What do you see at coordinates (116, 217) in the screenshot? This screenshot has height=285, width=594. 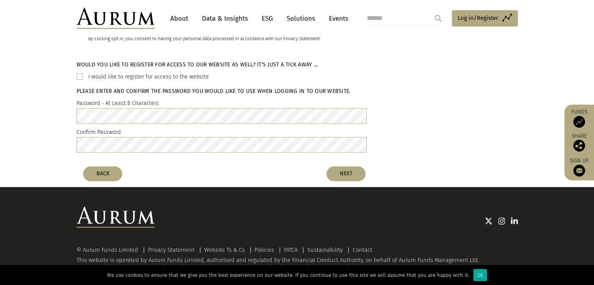 I see `img: Aurum Logo` at bounding box center [116, 217].